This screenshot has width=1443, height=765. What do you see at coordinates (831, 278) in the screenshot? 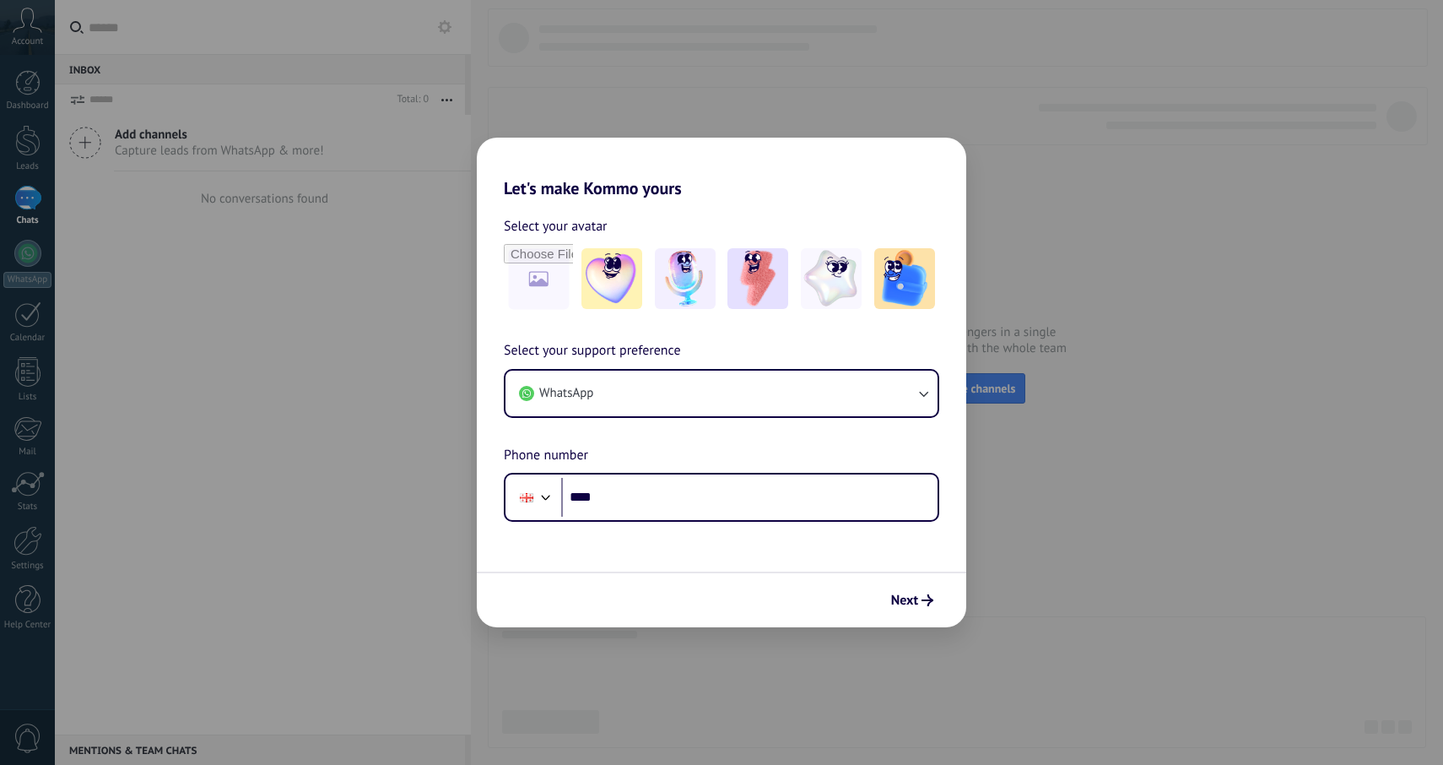
I see `img: -4.jpeg` at bounding box center [831, 278].